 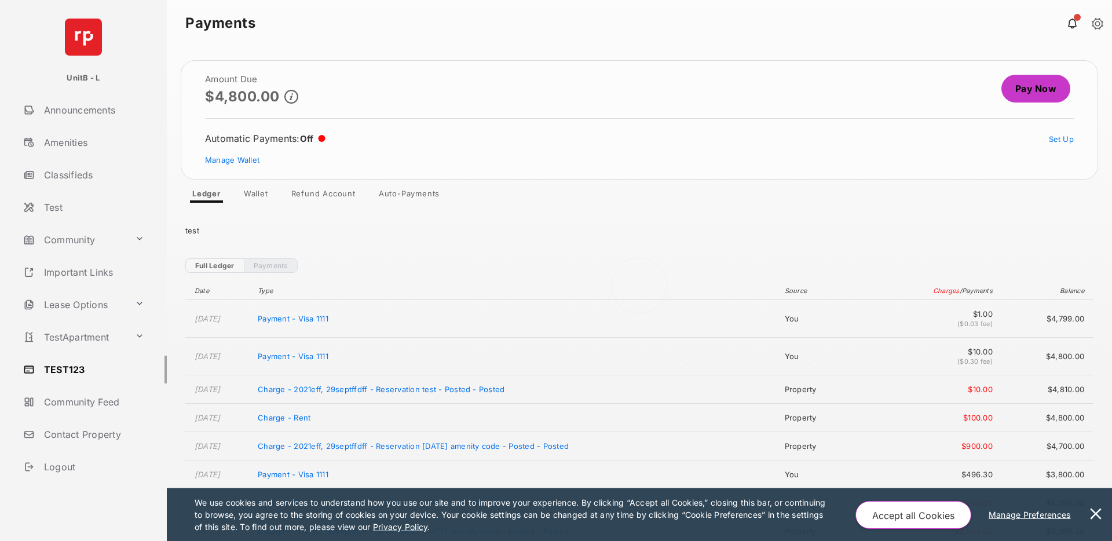 What do you see at coordinates (93, 110) in the screenshot?
I see `a: Announcements` at bounding box center [93, 110].